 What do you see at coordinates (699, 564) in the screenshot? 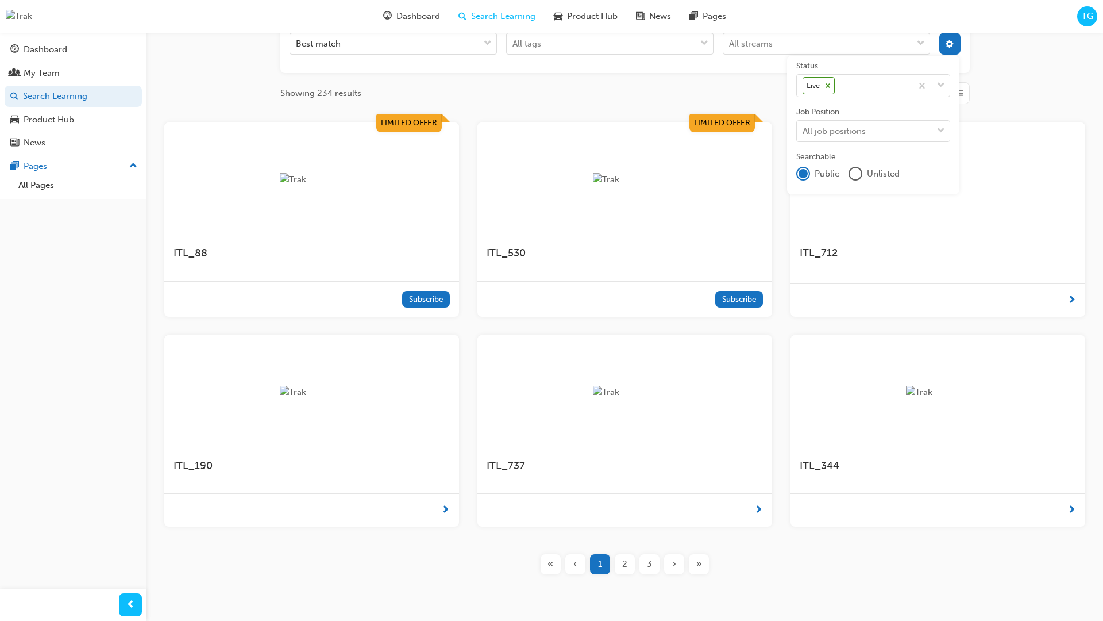
I see `button: Last page` at bounding box center [699, 564].